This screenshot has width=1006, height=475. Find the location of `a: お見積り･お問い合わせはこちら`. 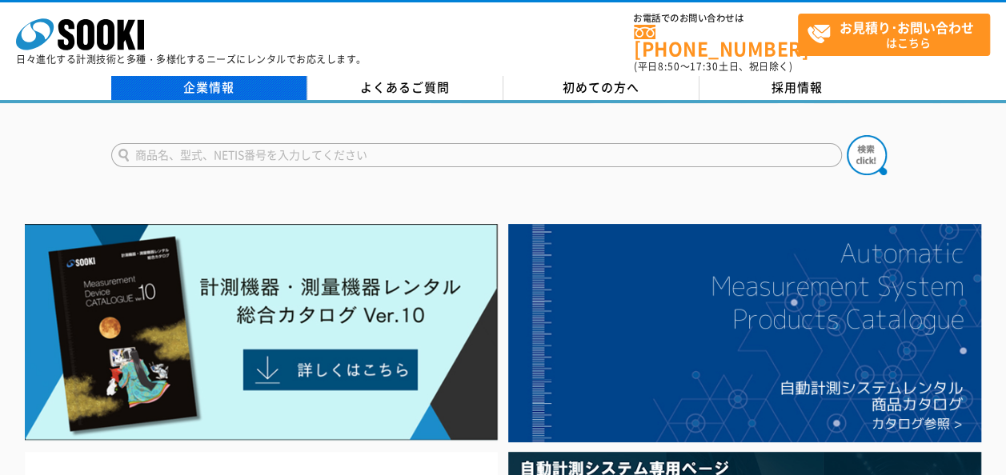

a: お見積り･お問い合わせはこちら is located at coordinates (894, 34).